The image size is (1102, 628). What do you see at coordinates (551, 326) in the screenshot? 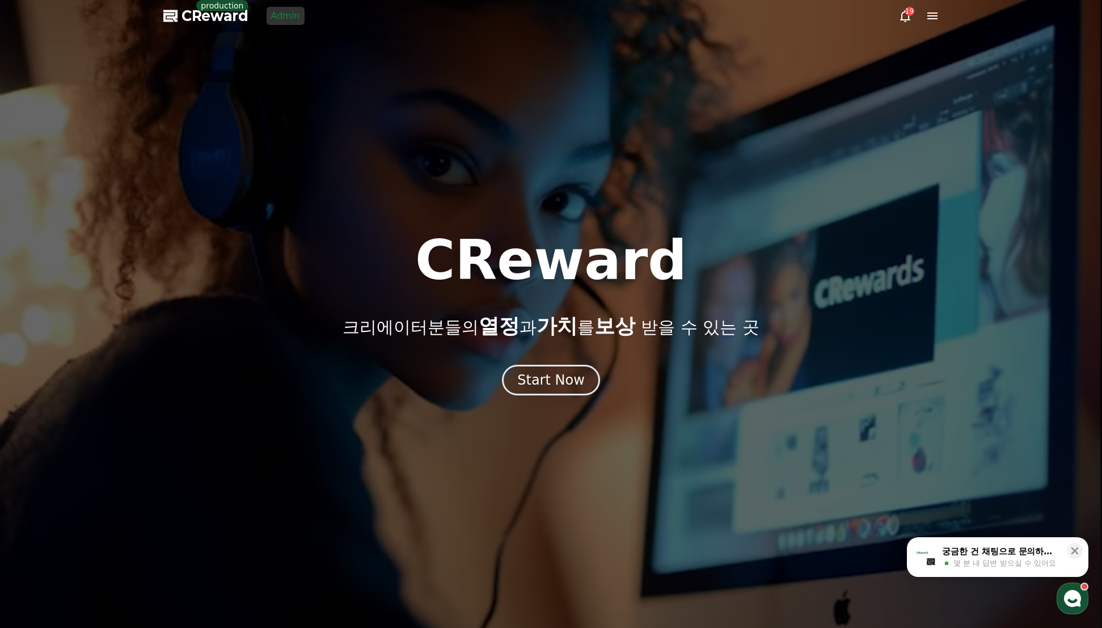
I see `p: 크리에이터분들의 과 를 받을 수 있는 곳` at bounding box center [551, 326].